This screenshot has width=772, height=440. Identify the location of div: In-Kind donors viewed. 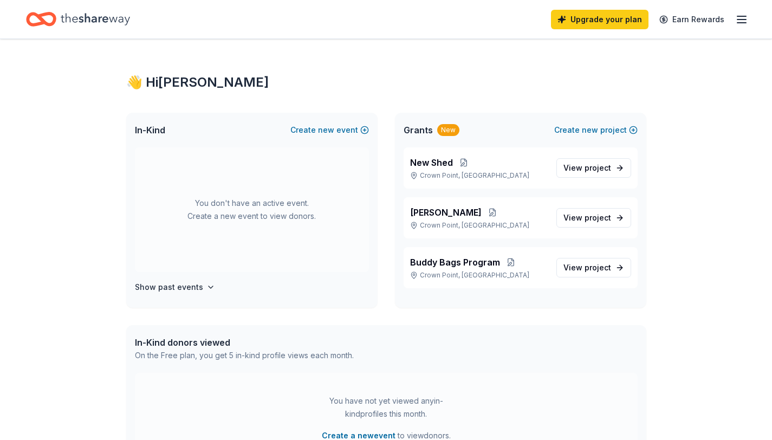
(244, 343).